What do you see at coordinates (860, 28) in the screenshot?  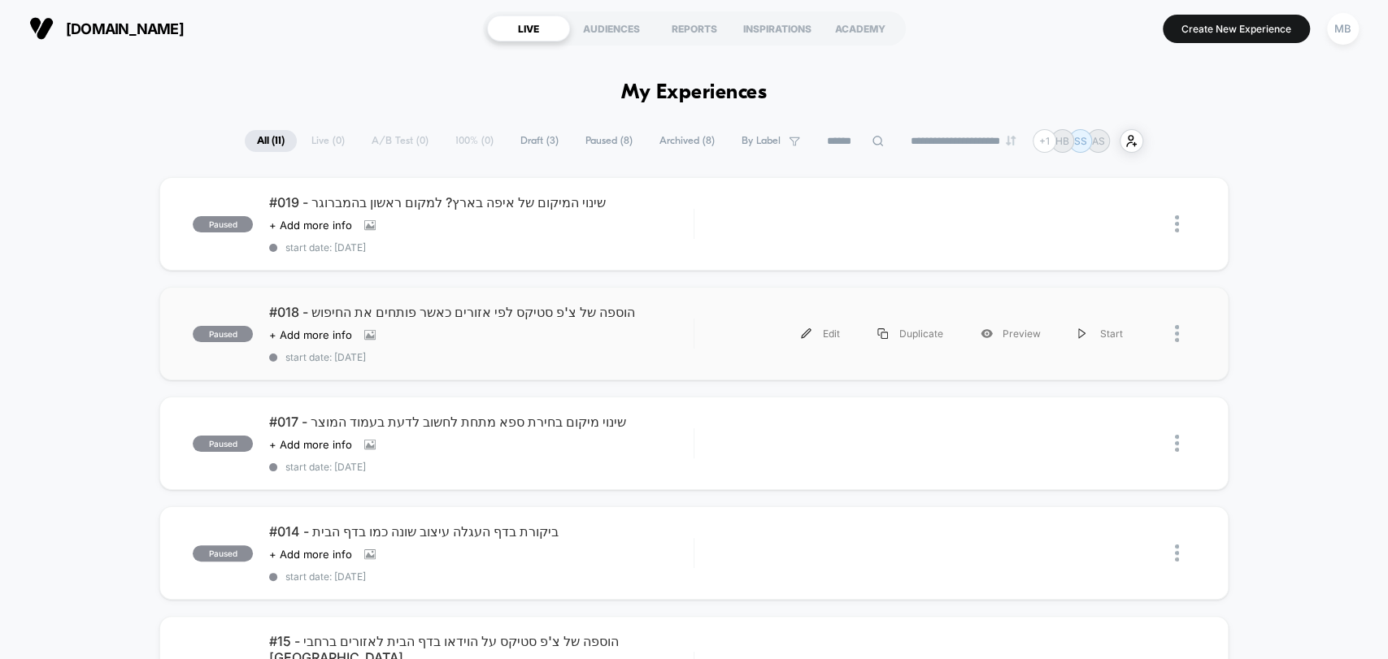 I see `div: ACADEMY` at bounding box center [860, 28].